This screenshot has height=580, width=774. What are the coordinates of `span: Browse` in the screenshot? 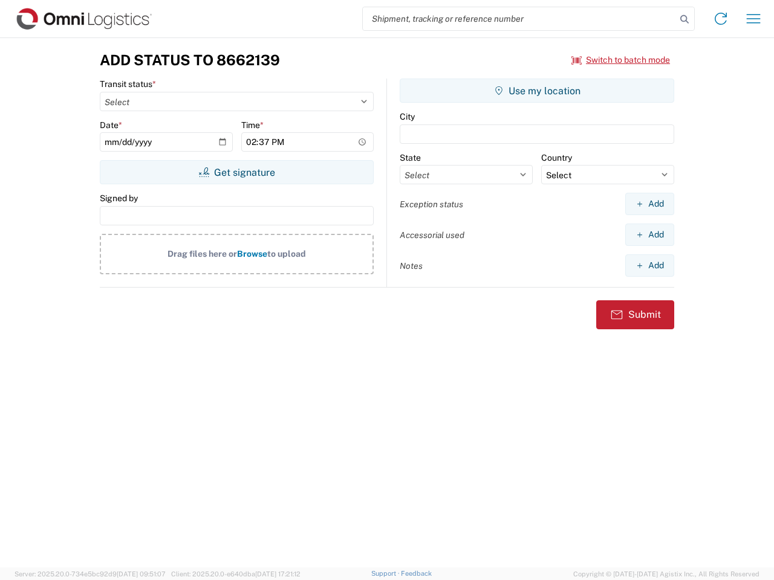 It's located at (252, 254).